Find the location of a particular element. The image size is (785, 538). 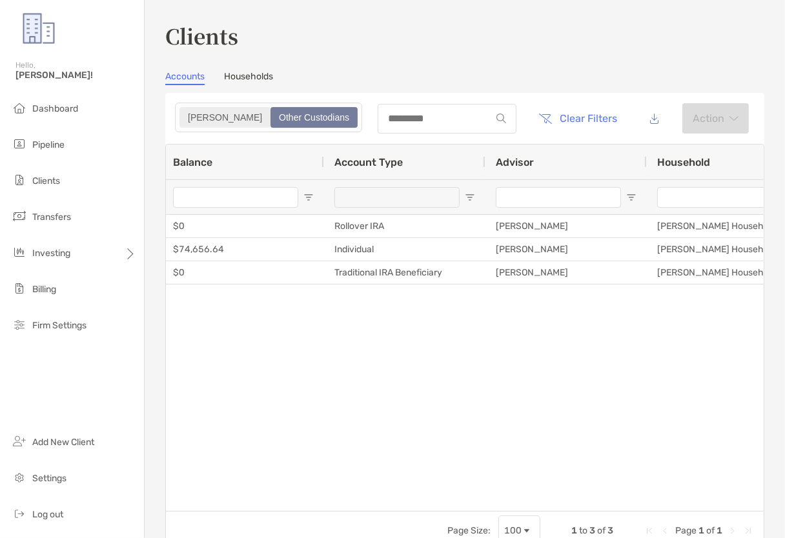

div: First Page is located at coordinates (649, 531).